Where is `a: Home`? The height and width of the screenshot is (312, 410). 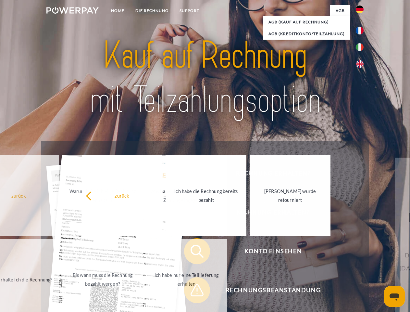 a: Home is located at coordinates (118, 11).